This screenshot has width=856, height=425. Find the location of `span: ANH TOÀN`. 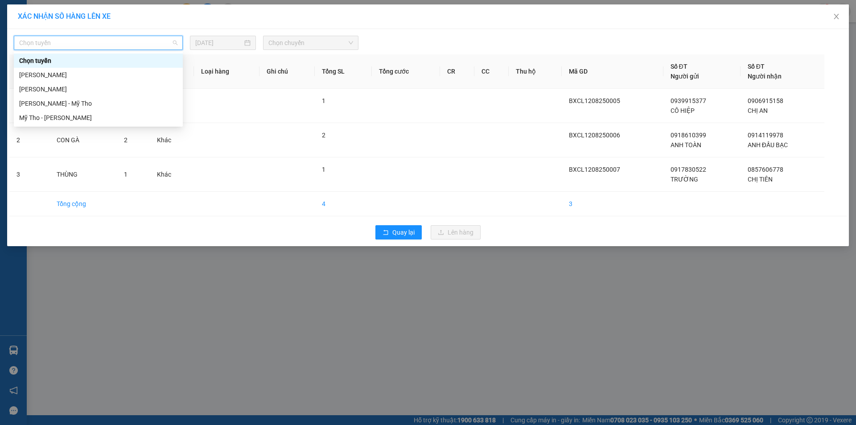

span: ANH TOÀN is located at coordinates (685, 145).